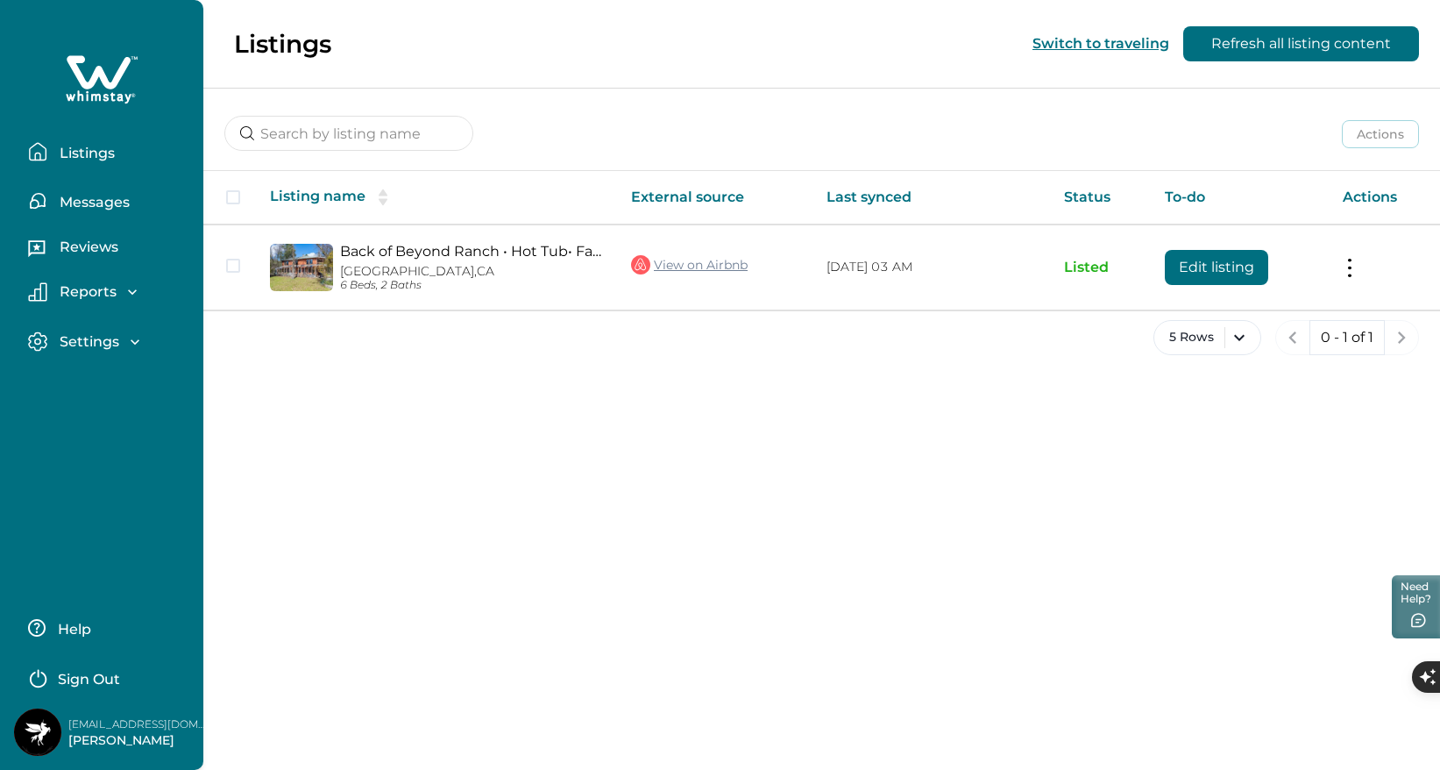  What do you see at coordinates (1347, 338) in the screenshot?
I see `p: 0 - 1 of 1` at bounding box center [1347, 338].